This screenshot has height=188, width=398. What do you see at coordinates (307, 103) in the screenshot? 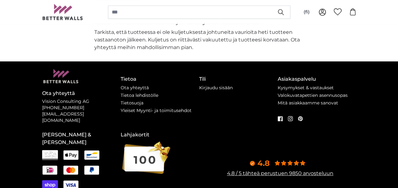
I see `a: Mitä asiakkaamme sanovat` at bounding box center [307, 103].